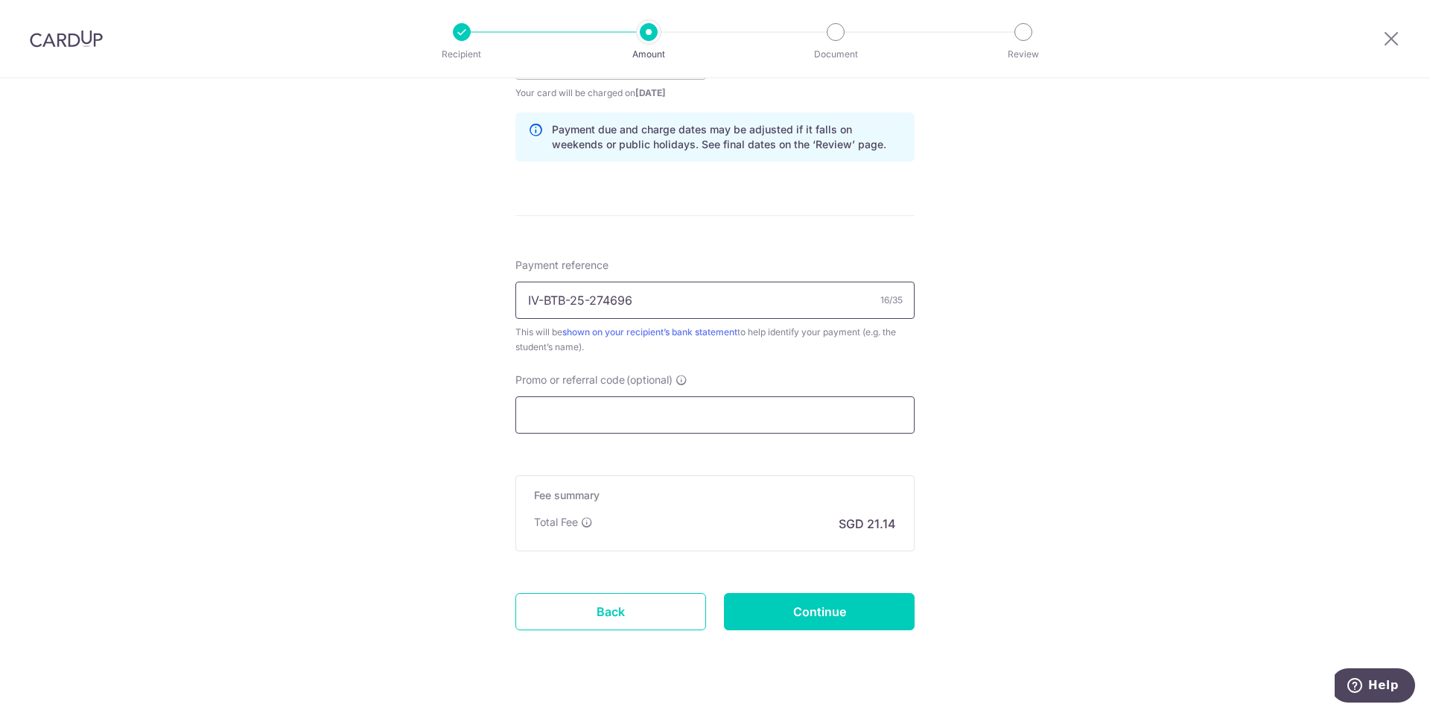 Image resolution: width=1430 pixels, height=713 pixels. What do you see at coordinates (715, 340) in the screenshot?
I see `div: This will be to help identify your payment (e.g. the student’s name).` at bounding box center [715, 340].